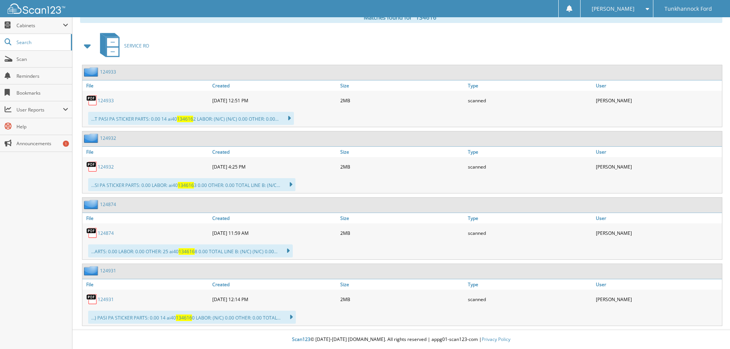 The width and height of the screenshot is (730, 349). Describe the element at coordinates (688, 9) in the screenshot. I see `span: Tunkhannock Ford` at that location.